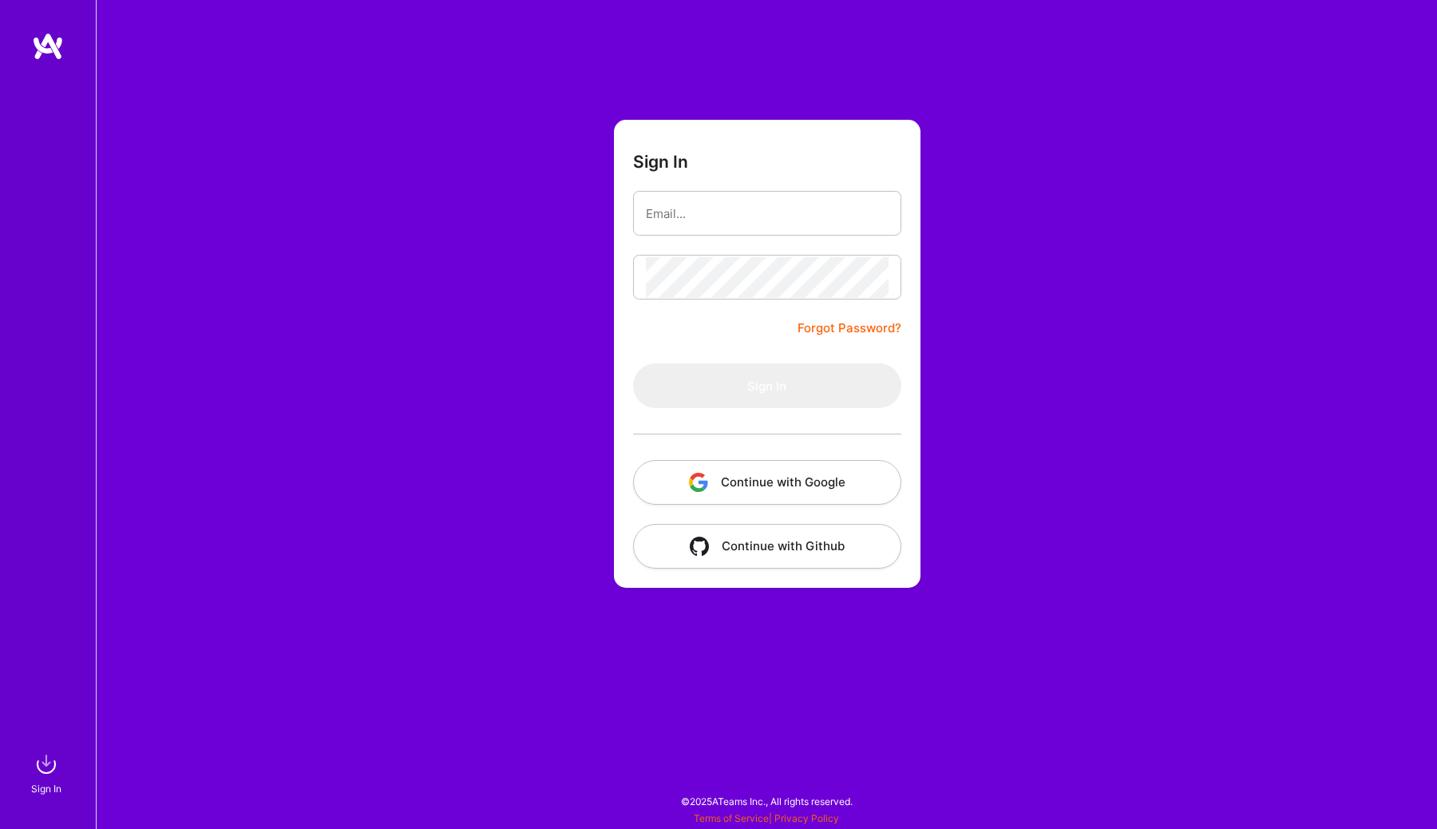  I want to click on a: Privacy Policy, so click(806, 818).